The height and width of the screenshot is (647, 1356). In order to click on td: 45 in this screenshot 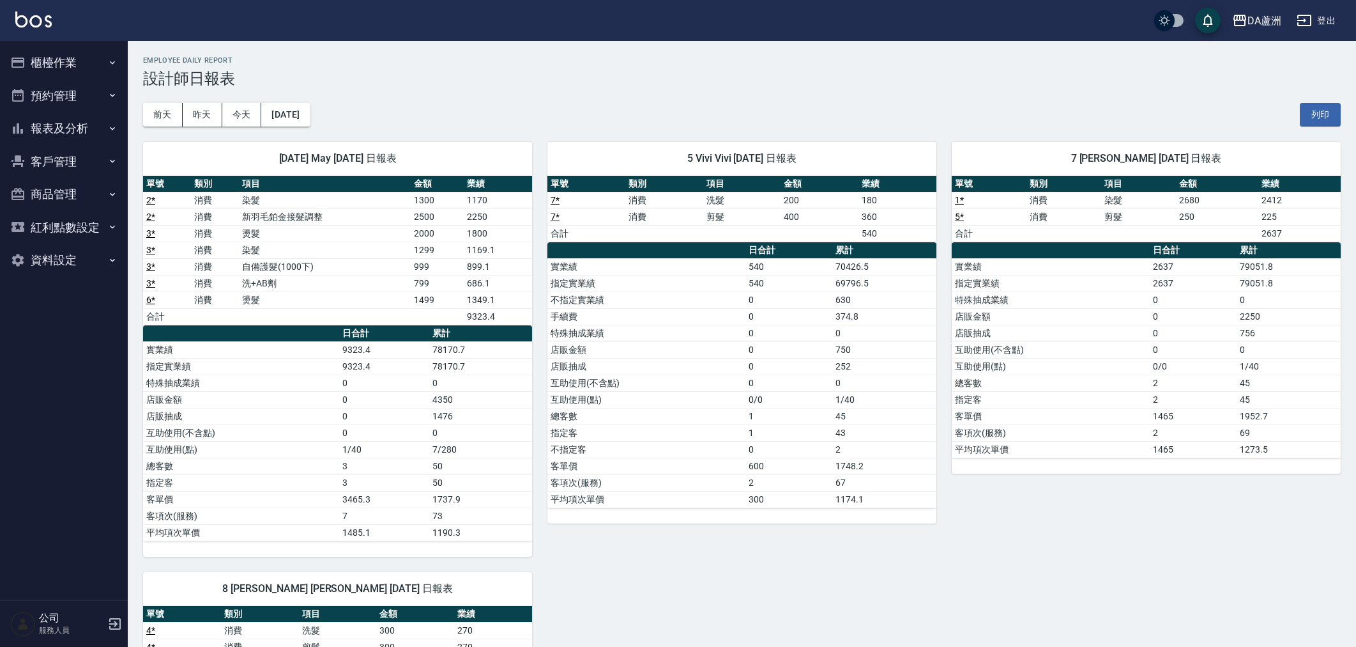, I will do `click(884, 416)`.